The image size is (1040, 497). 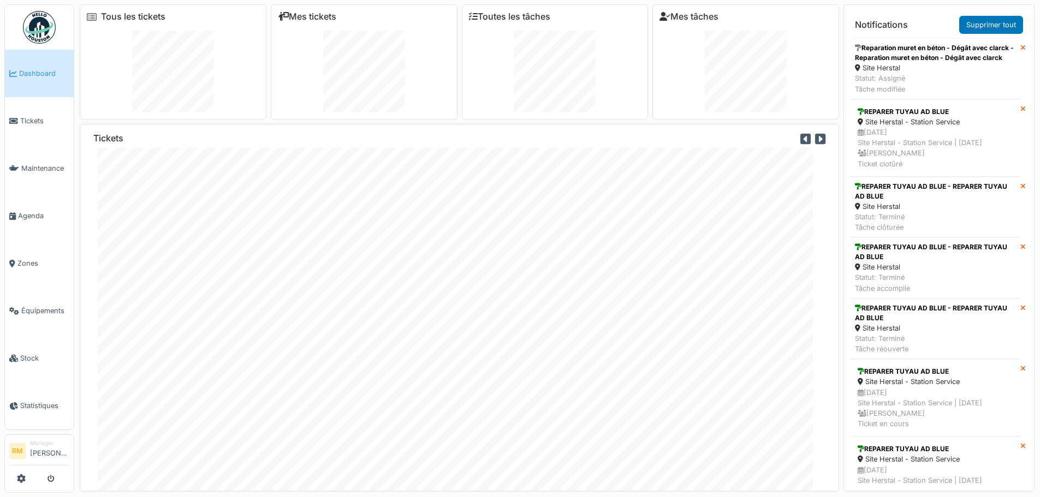 What do you see at coordinates (39, 27) in the screenshot?
I see `img: Badge_color-CXgf-gQk.svg` at bounding box center [39, 27].